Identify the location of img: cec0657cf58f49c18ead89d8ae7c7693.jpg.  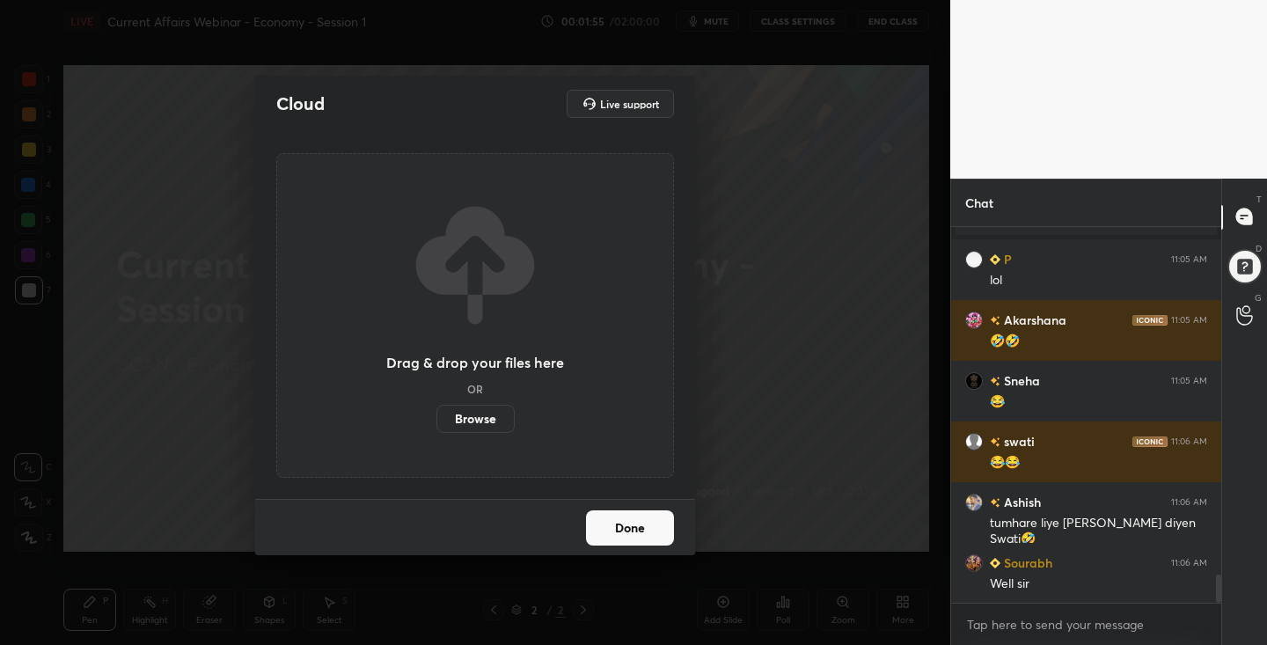
(974, 502).